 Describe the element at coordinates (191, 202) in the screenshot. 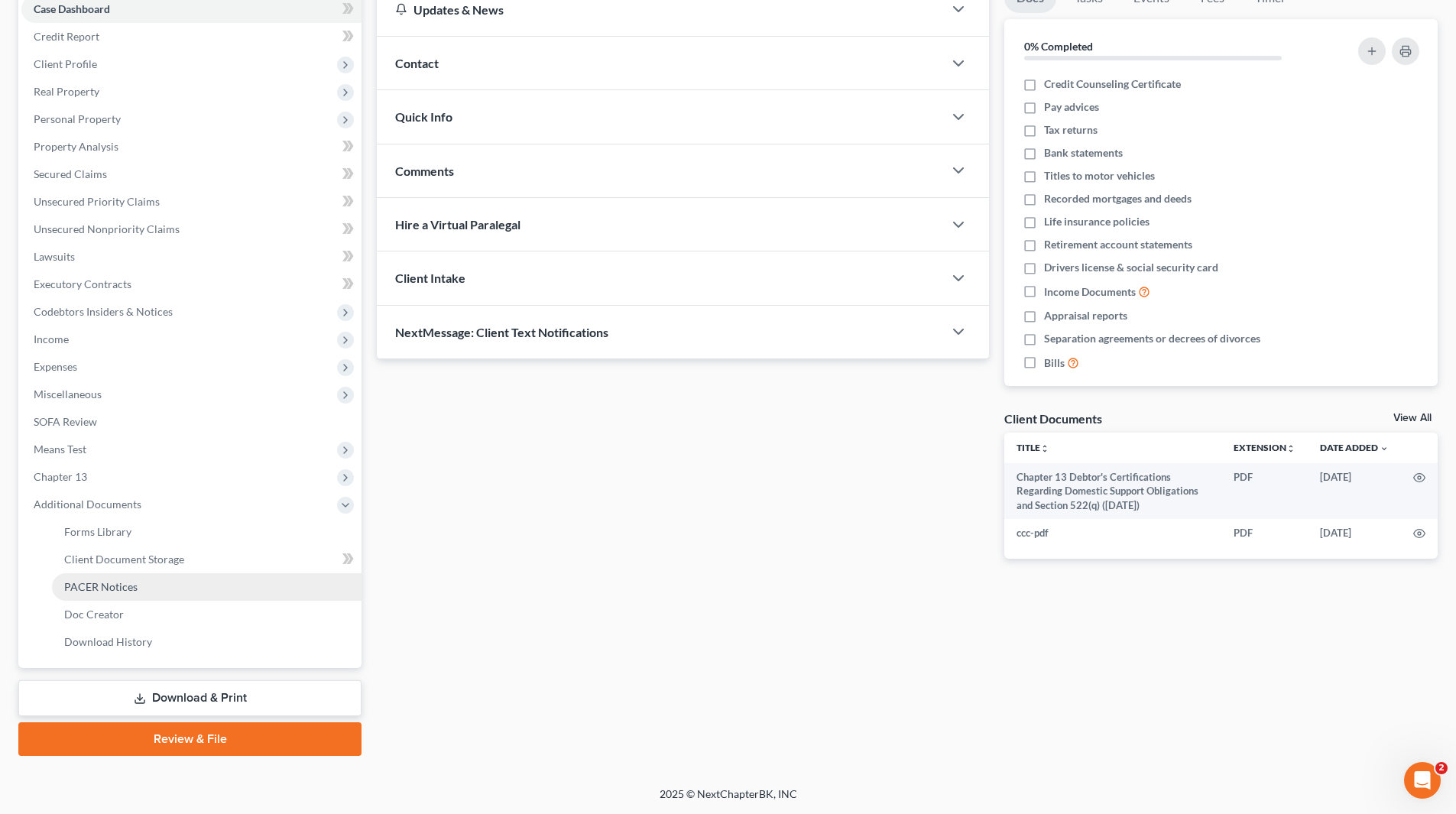

I see `a: Unsecured Priority Claims` at that location.